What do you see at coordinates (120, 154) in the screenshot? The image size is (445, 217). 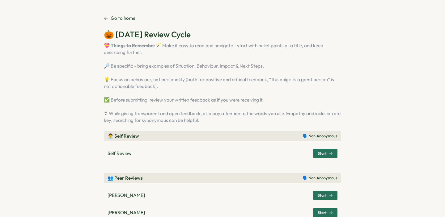 I see `p: Self Review` at bounding box center [120, 154].